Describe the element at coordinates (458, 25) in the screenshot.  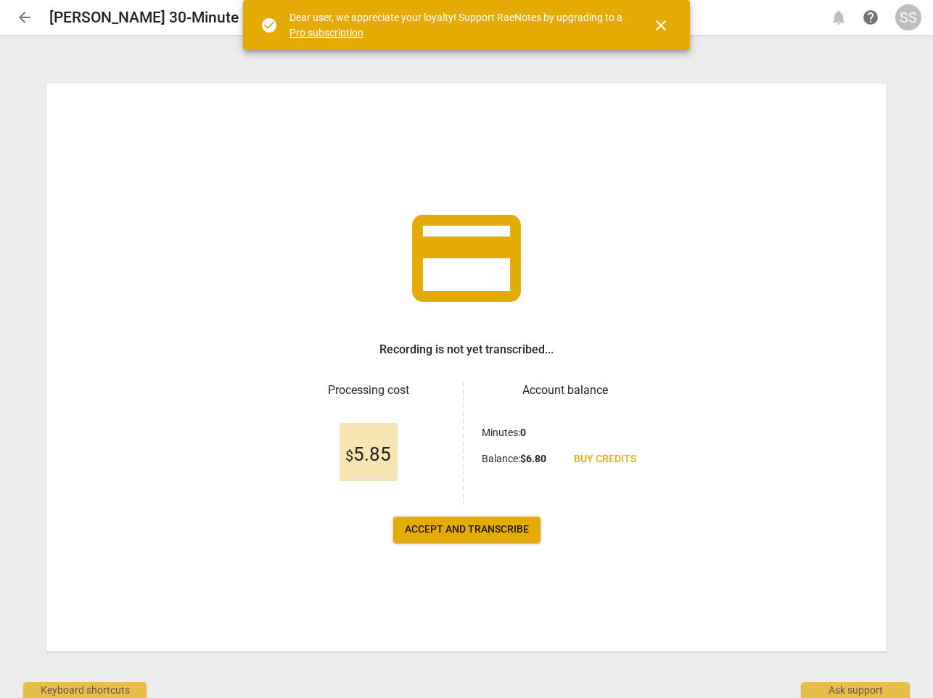
I see `div: Dear user, we appreciate your loyalty! Support RaeNotes by upgrading to a` at that location.